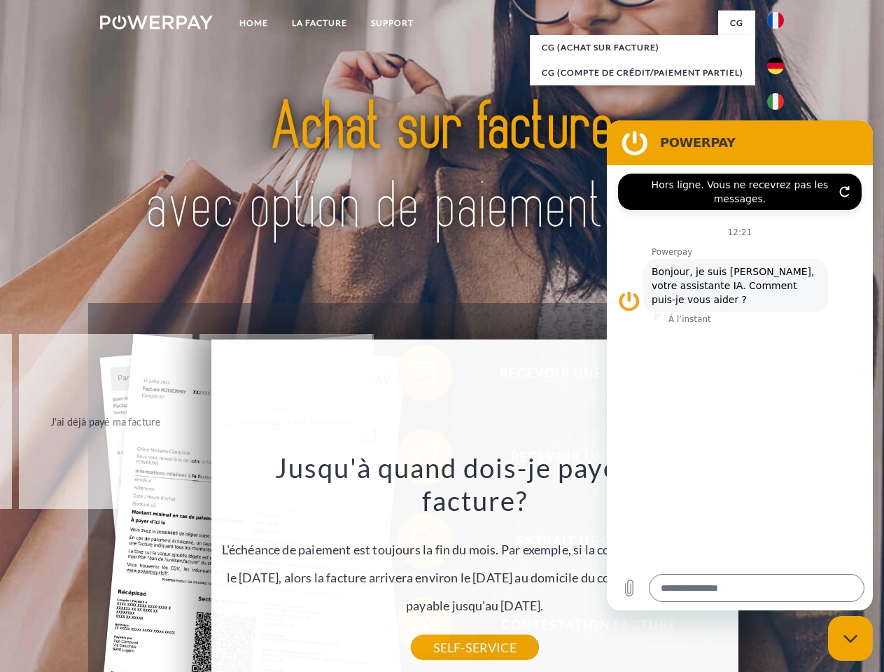  Describe the element at coordinates (474, 549) in the screenshot. I see `div: L'échéance de paiement est toujours la fin du mois. Par exemple, si la commande a été passée le [...` at that location.